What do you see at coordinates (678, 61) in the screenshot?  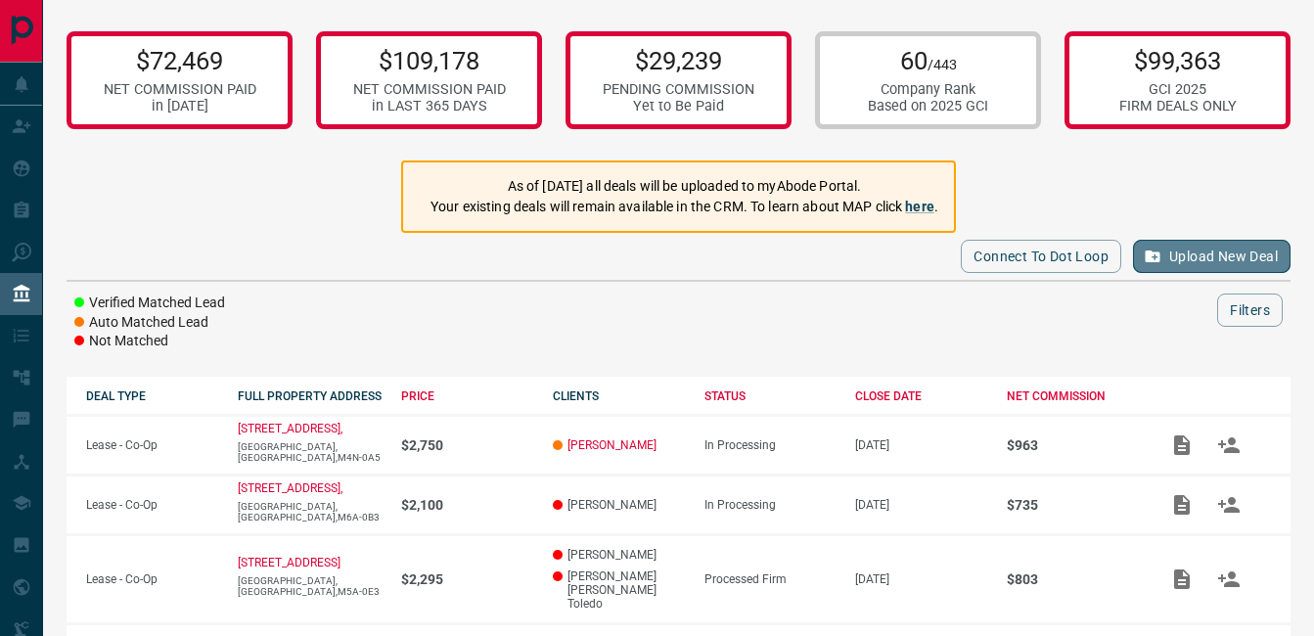 I see `p: $29,239` at bounding box center [678, 61].